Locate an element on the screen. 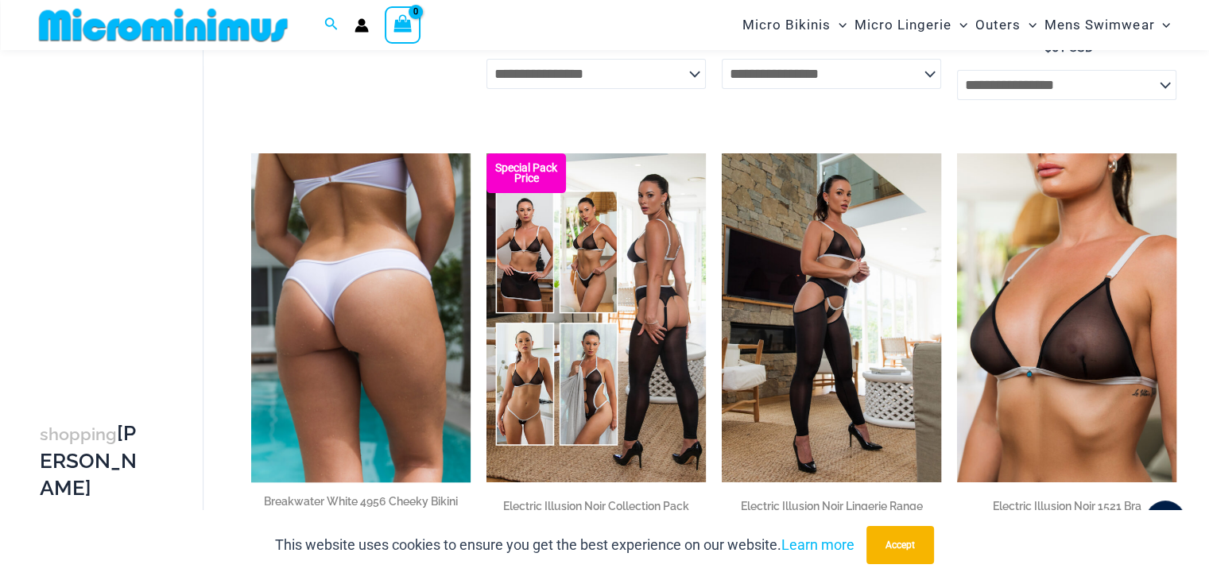  h2: Electric Illusion Noir Collection Pack is located at coordinates (596, 506).